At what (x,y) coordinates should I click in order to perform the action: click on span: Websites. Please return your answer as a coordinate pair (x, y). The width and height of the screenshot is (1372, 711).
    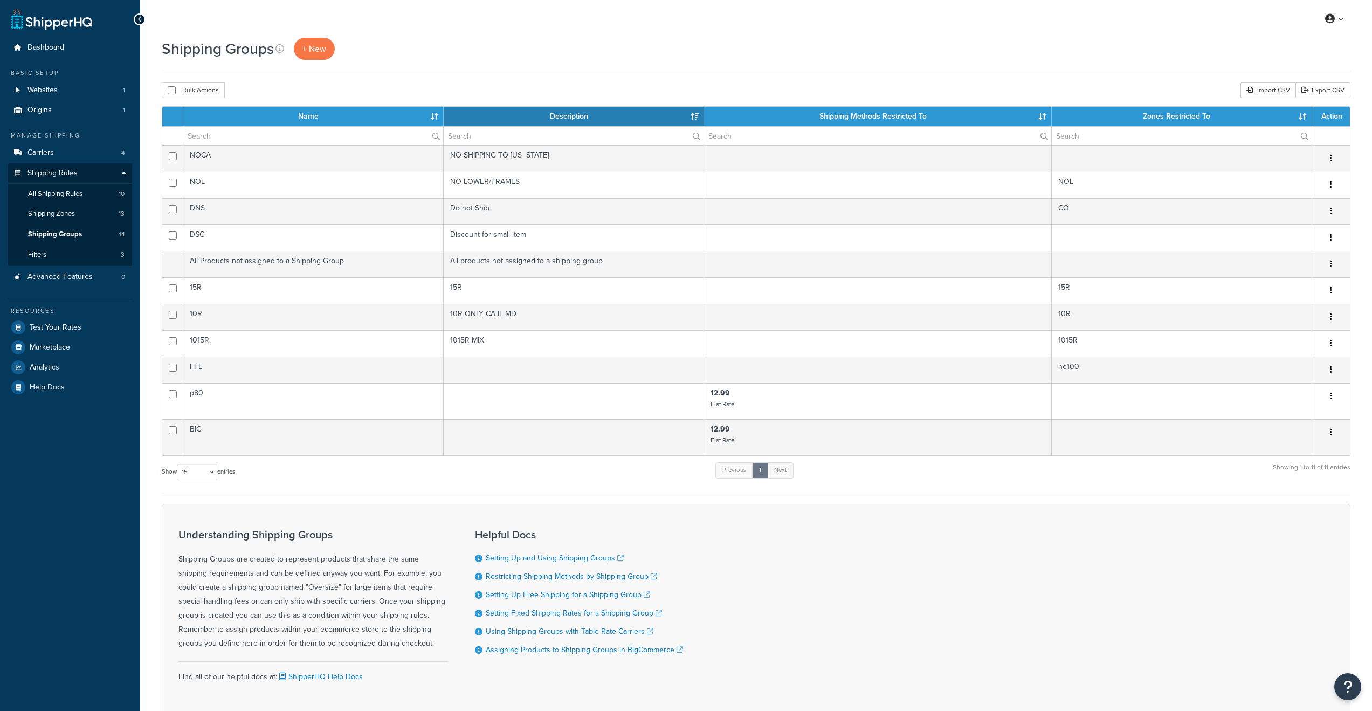
    Looking at the image, I should click on (43, 90).